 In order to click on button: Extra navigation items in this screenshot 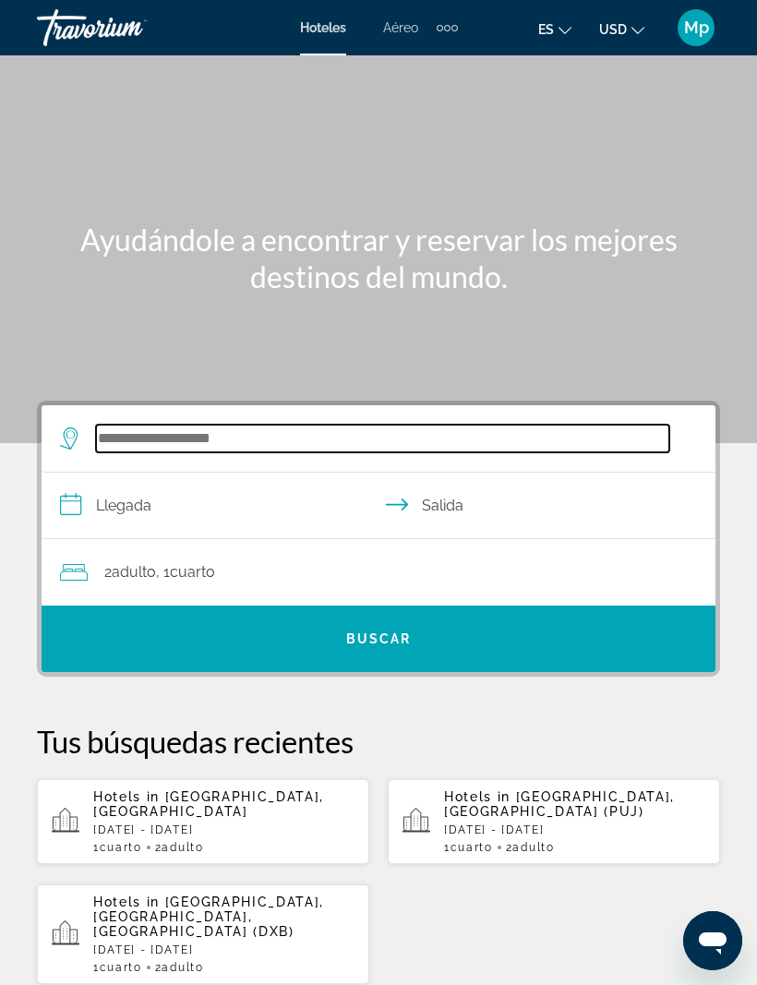, I will do `click(447, 28)`.